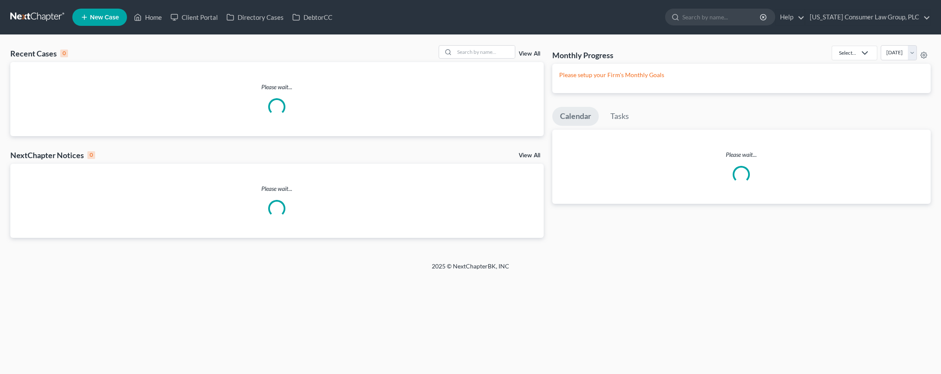  Describe the element at coordinates (255, 17) in the screenshot. I see `a: Directory Cases` at that location.